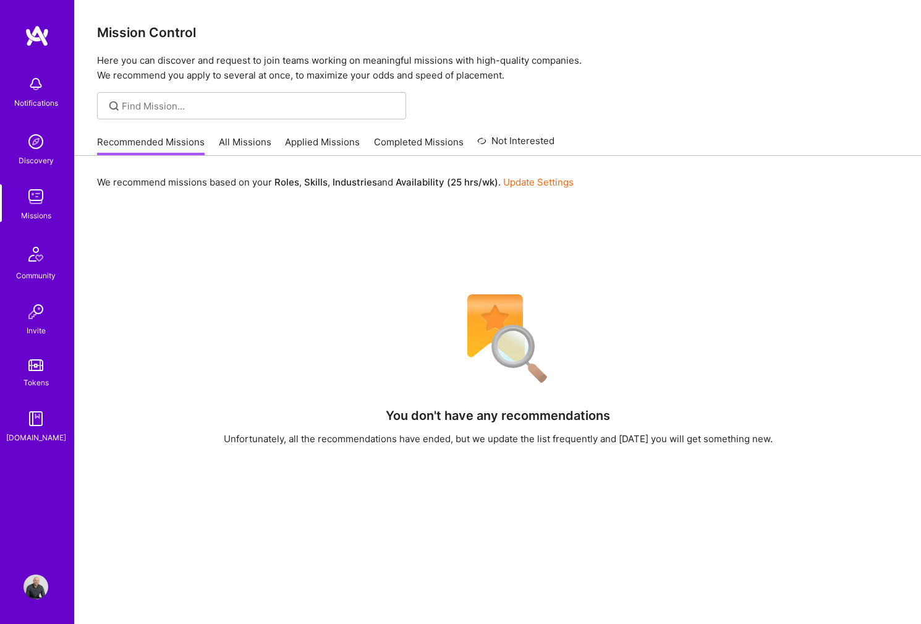  What do you see at coordinates (516, 145) in the screenshot?
I see `a: Not Interested` at bounding box center [516, 145].